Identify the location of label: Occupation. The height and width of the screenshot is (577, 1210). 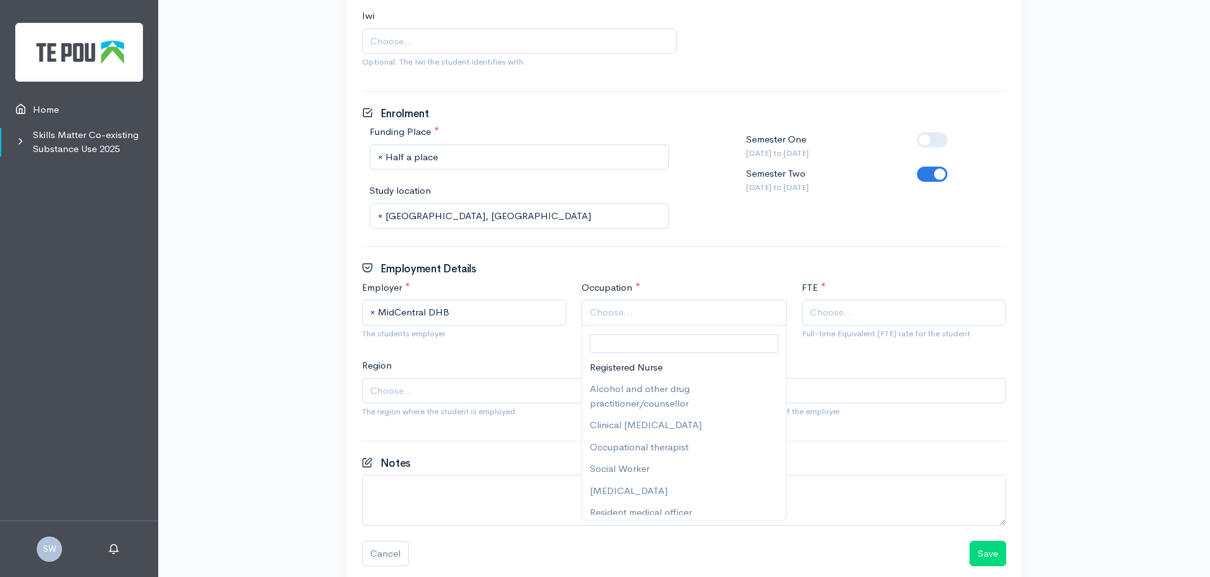
(611, 287).